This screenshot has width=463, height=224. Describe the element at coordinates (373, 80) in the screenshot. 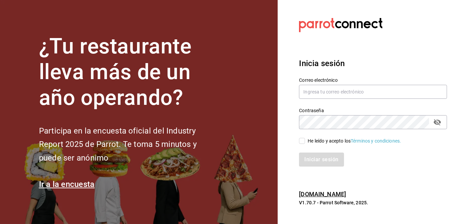

I see `label: Correo electrónico` at that location.